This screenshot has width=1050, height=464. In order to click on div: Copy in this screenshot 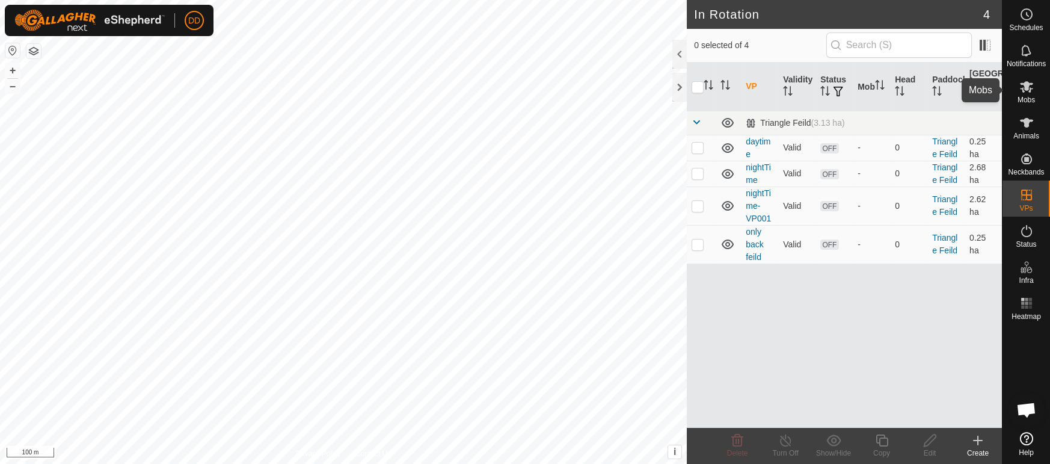, I will do `click(882, 453)`.